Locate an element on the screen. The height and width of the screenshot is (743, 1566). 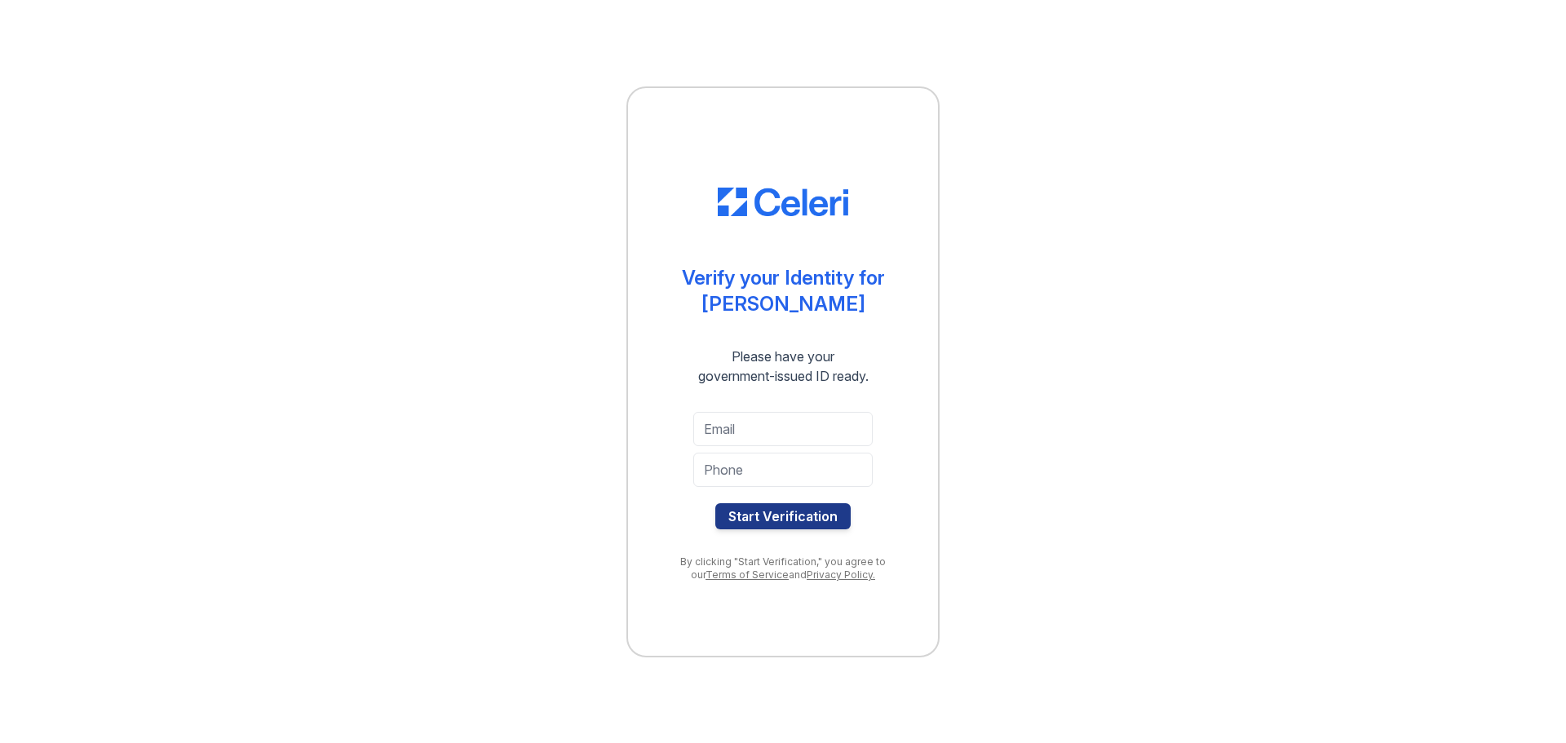
a: Terms of Service is located at coordinates (747, 574).